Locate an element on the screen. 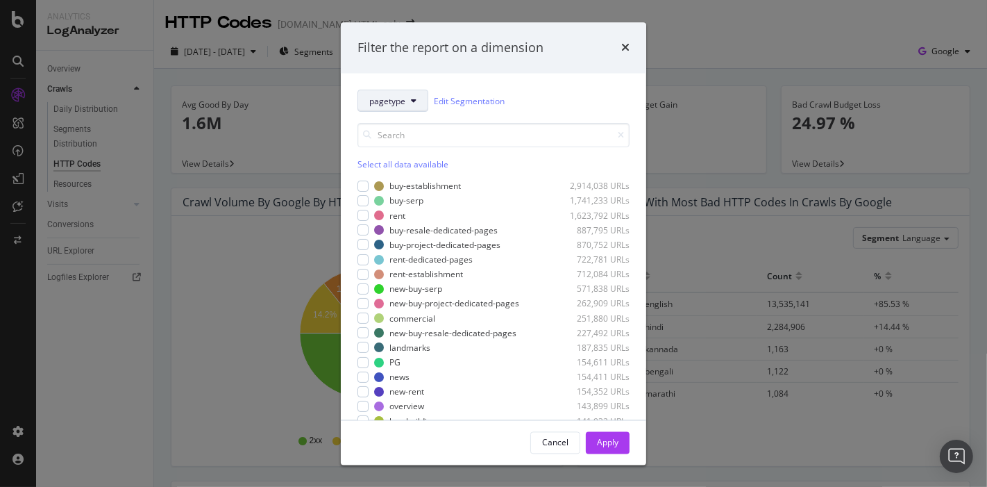 This screenshot has height=487, width=987. div: buy-project-dedicated-pages is located at coordinates (445, 244).